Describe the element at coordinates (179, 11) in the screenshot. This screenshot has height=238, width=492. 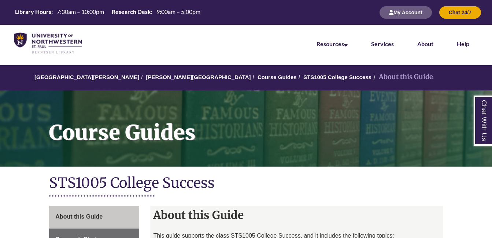
I see `span: 9:00am – 5:00pm` at that location.